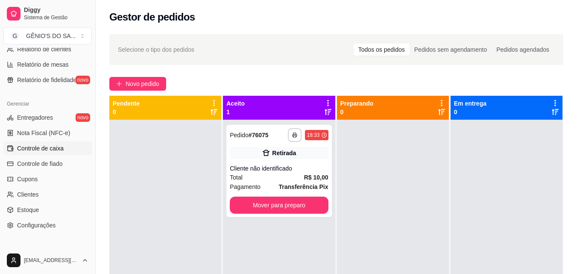 Image resolution: width=577 pixels, height=274 pixels. What do you see at coordinates (56, 18) in the screenshot?
I see `span: Sistema de Gestão` at bounding box center [56, 18].